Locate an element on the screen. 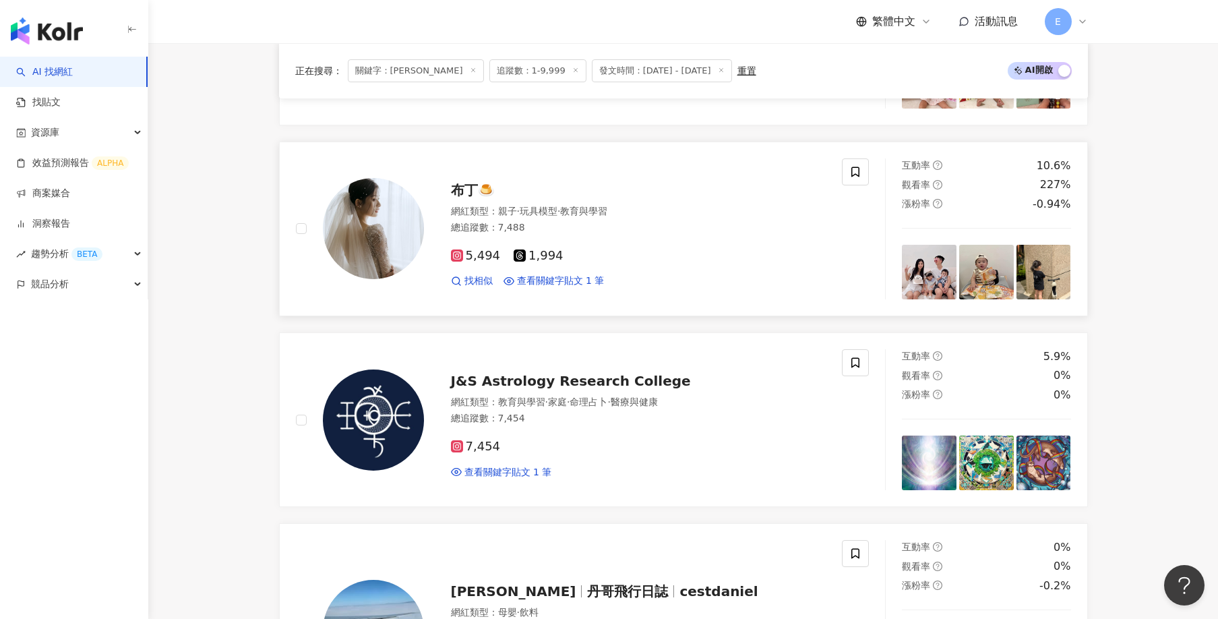 The image size is (1218, 619). span: 布丁🍮 is located at coordinates (472, 190).